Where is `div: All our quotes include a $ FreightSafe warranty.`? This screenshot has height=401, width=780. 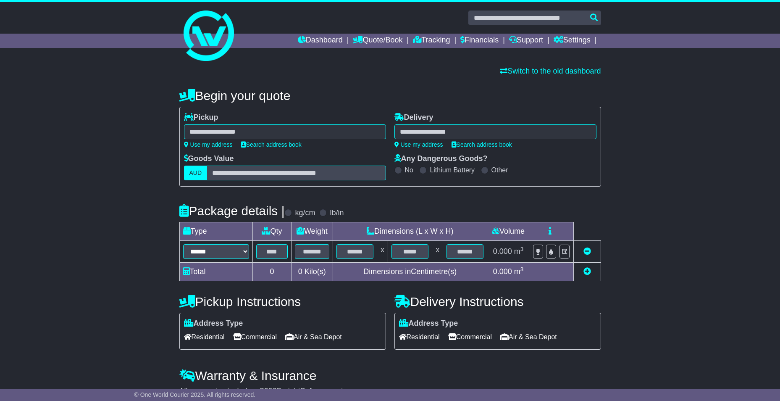 div: All our quotes include a $ FreightSafe warranty. is located at coordinates (390, 391).